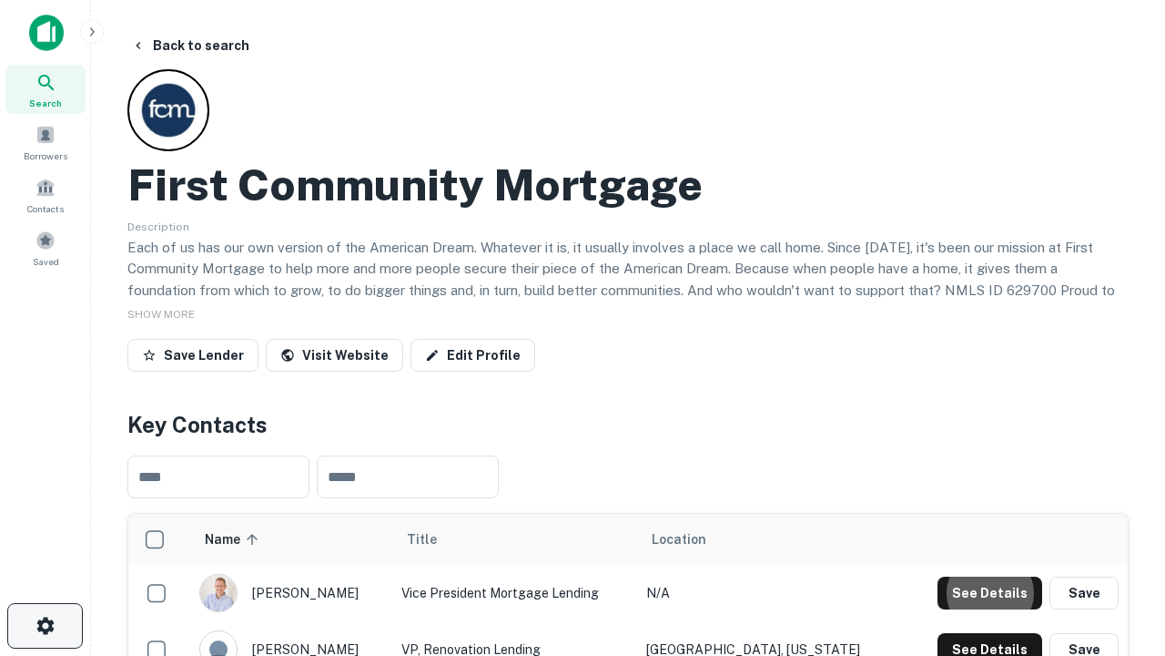  What do you see at coordinates (46, 142) in the screenshot?
I see `a: Borrowers` at bounding box center [46, 142].